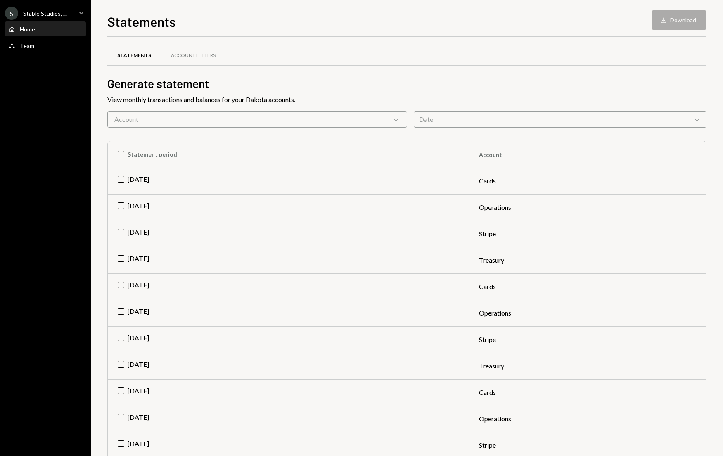 The width and height of the screenshot is (723, 456). What do you see at coordinates (142, 21) in the screenshot?
I see `h1: Statements` at bounding box center [142, 21].